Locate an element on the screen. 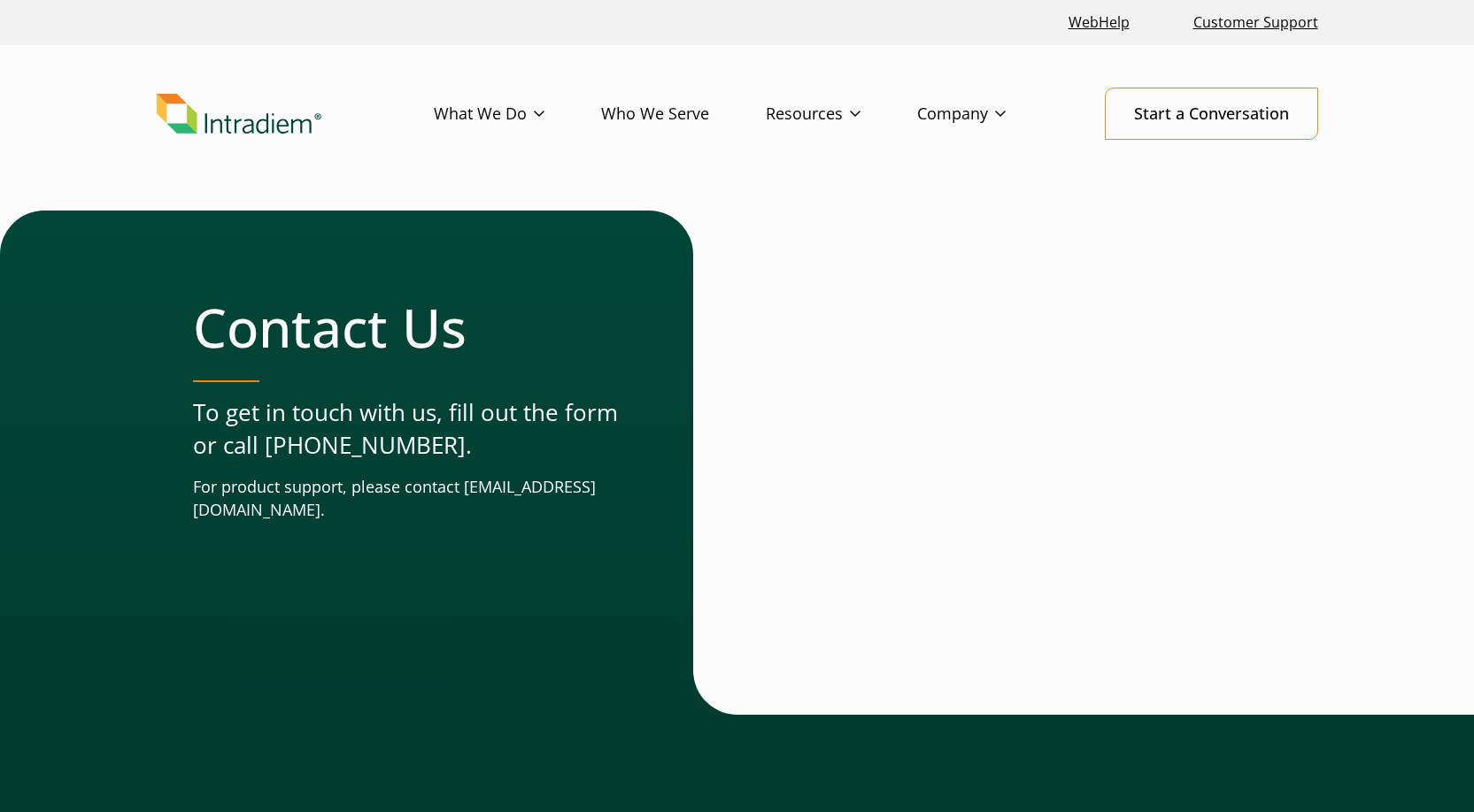 The width and height of the screenshot is (1474, 812). a: Link opens in a new window is located at coordinates (1098, 22).